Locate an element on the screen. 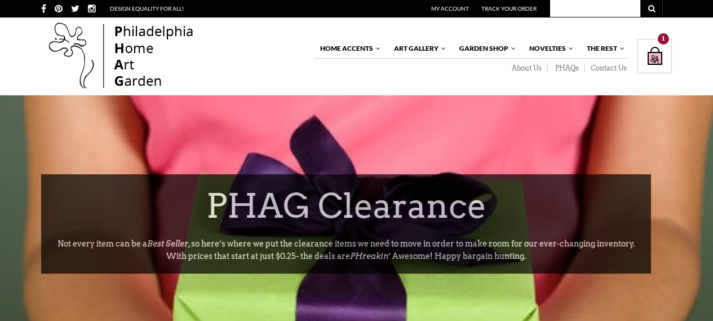  a: Novelties is located at coordinates (549, 49).